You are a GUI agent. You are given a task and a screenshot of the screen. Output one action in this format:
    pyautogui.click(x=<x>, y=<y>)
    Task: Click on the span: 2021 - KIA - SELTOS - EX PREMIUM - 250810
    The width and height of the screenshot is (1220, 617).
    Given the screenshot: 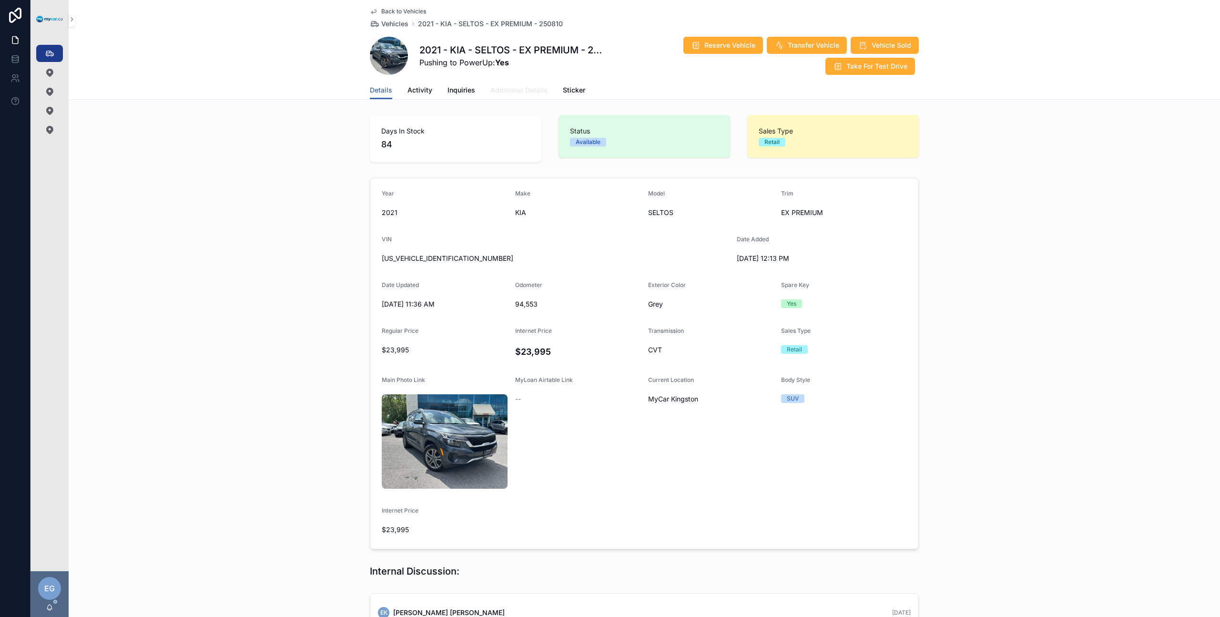 What is the action you would take?
    pyautogui.click(x=490, y=24)
    